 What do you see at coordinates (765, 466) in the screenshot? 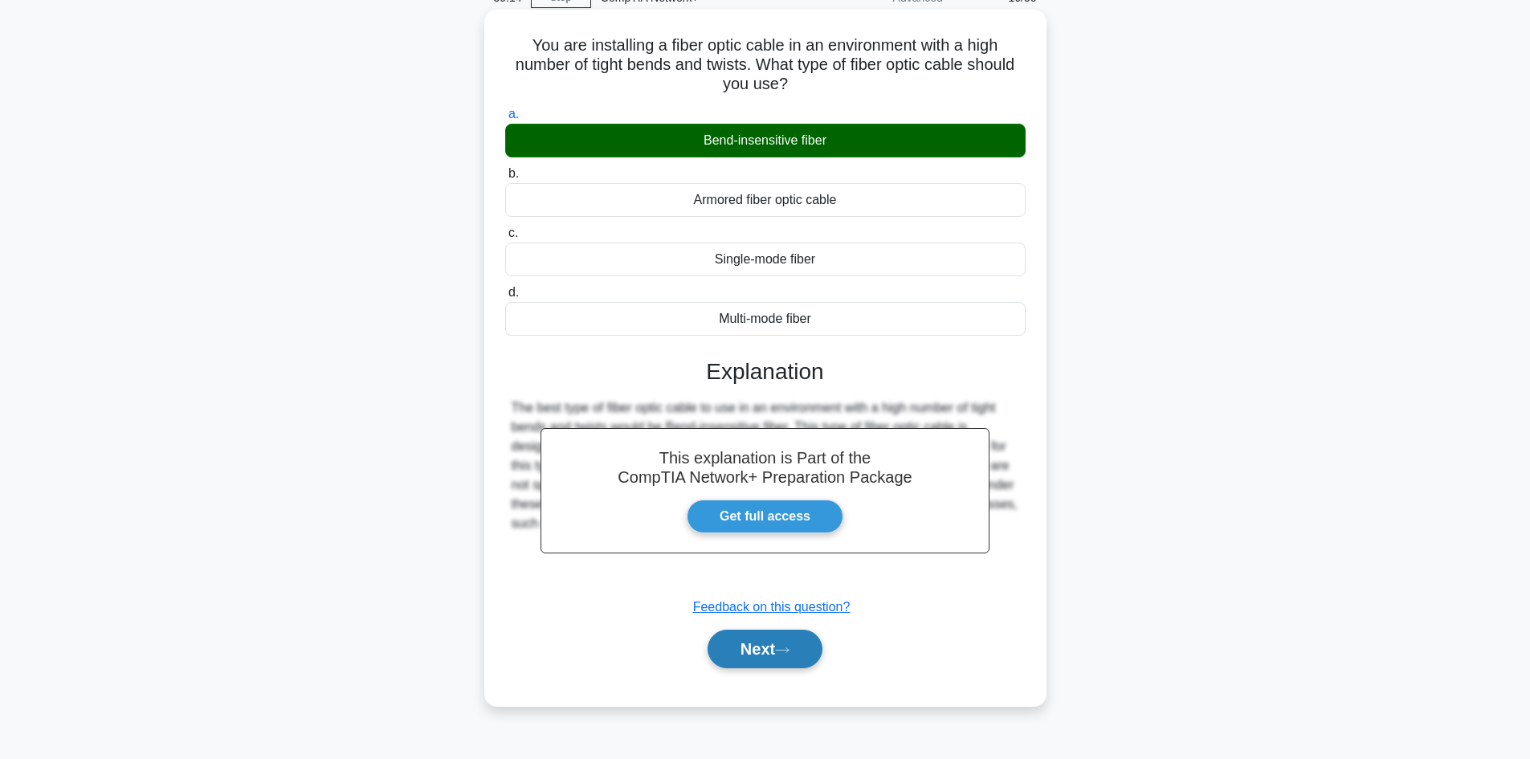
I see `div: The best type of fiber optic cable to use in an environment with a high number of tight bends and...` at bounding box center [765, 466].